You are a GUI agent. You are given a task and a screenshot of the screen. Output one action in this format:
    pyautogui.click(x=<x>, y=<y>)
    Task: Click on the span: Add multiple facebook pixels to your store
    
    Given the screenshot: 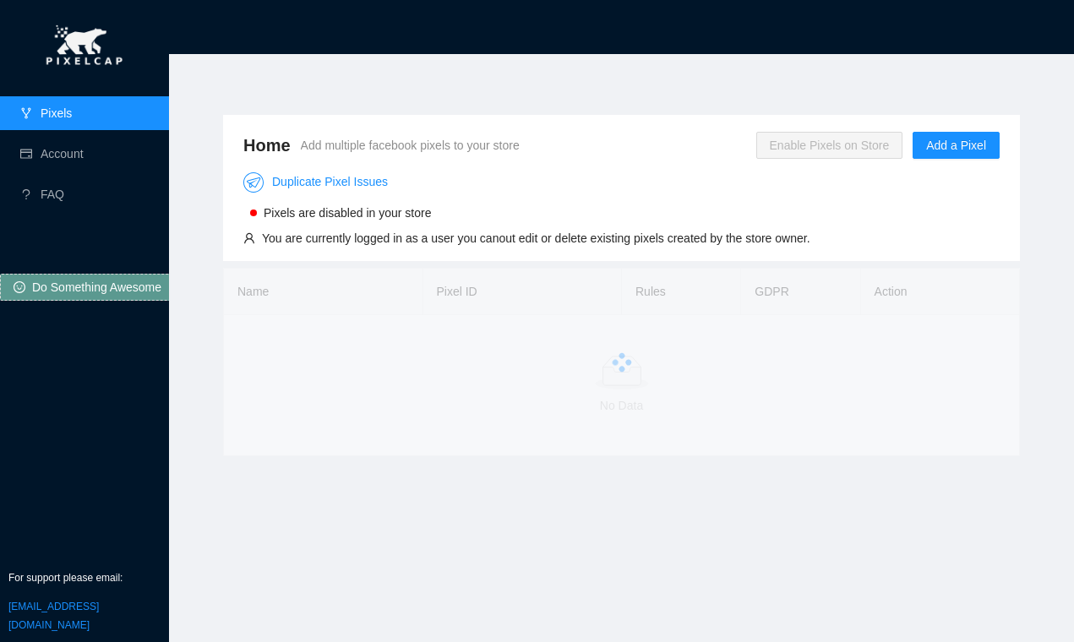 What is the action you would take?
    pyautogui.click(x=410, y=145)
    